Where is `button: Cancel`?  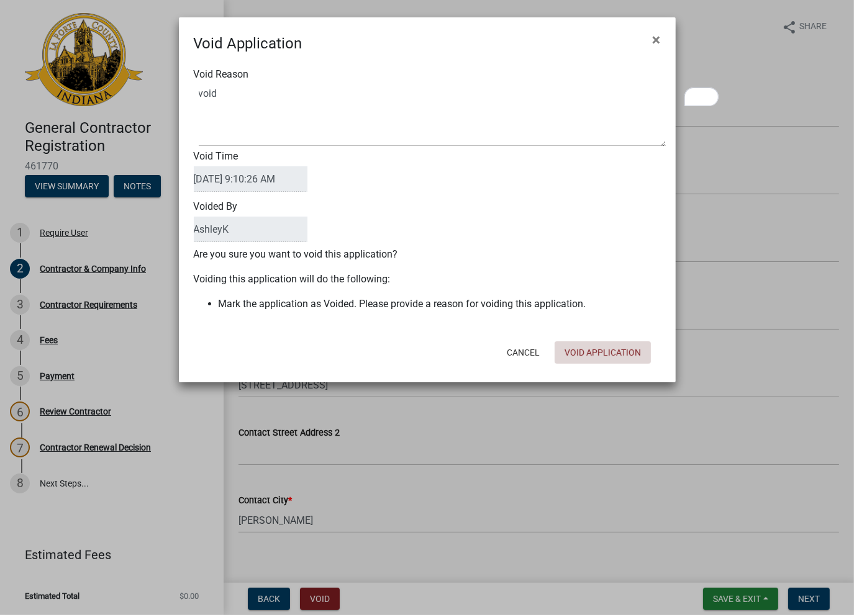
button: Cancel is located at coordinates (523, 353).